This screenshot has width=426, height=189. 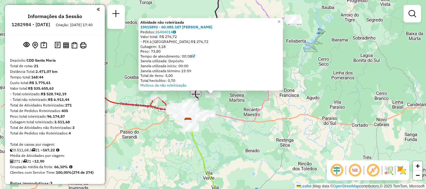 What do you see at coordinates (59, 99) in the screenshot?
I see `strong: R$ 6.913,44` at bounding box center [59, 99].